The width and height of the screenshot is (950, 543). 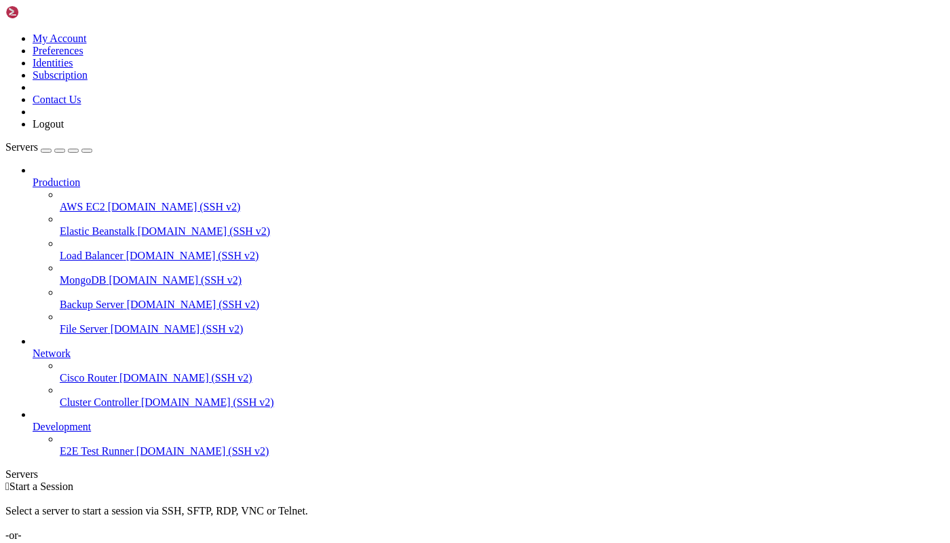 I want to click on a: Logout, so click(x=48, y=124).